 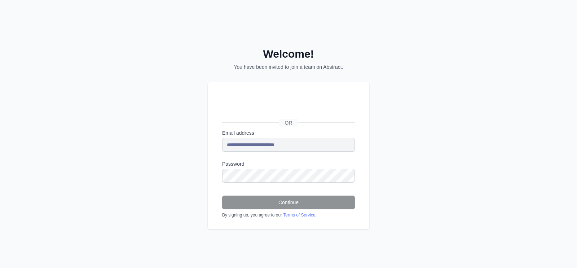 What do you see at coordinates (289, 133) in the screenshot?
I see `label: Email address` at bounding box center [289, 133].